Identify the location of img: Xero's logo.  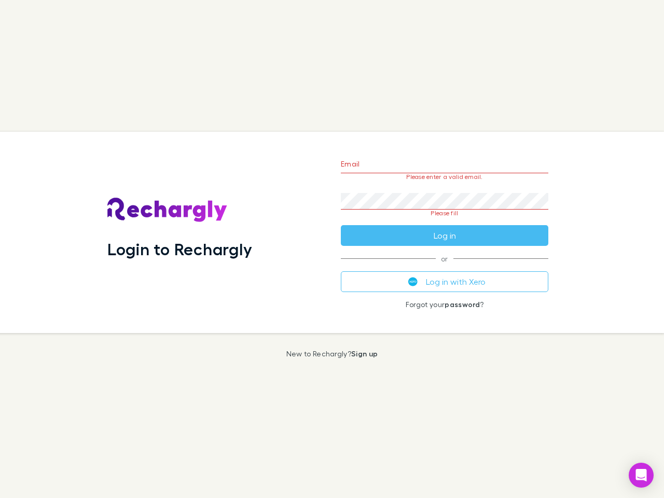
(413, 282).